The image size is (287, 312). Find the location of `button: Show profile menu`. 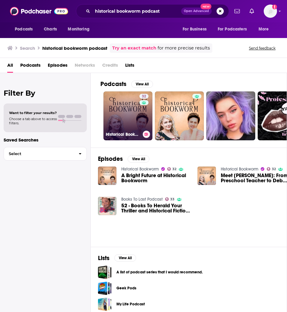

button: Show profile menu is located at coordinates (270, 11).